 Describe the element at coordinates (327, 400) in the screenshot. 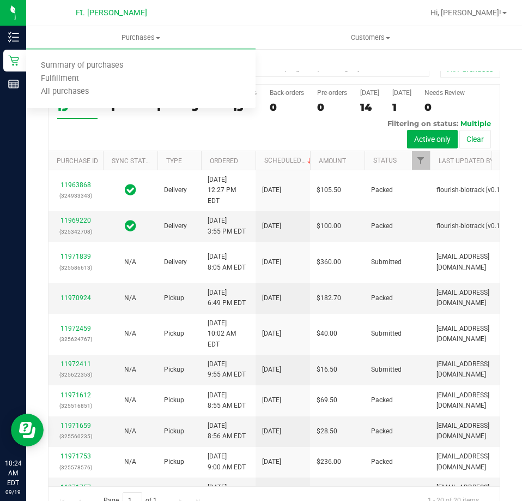

I see `span: $69.50` at that location.